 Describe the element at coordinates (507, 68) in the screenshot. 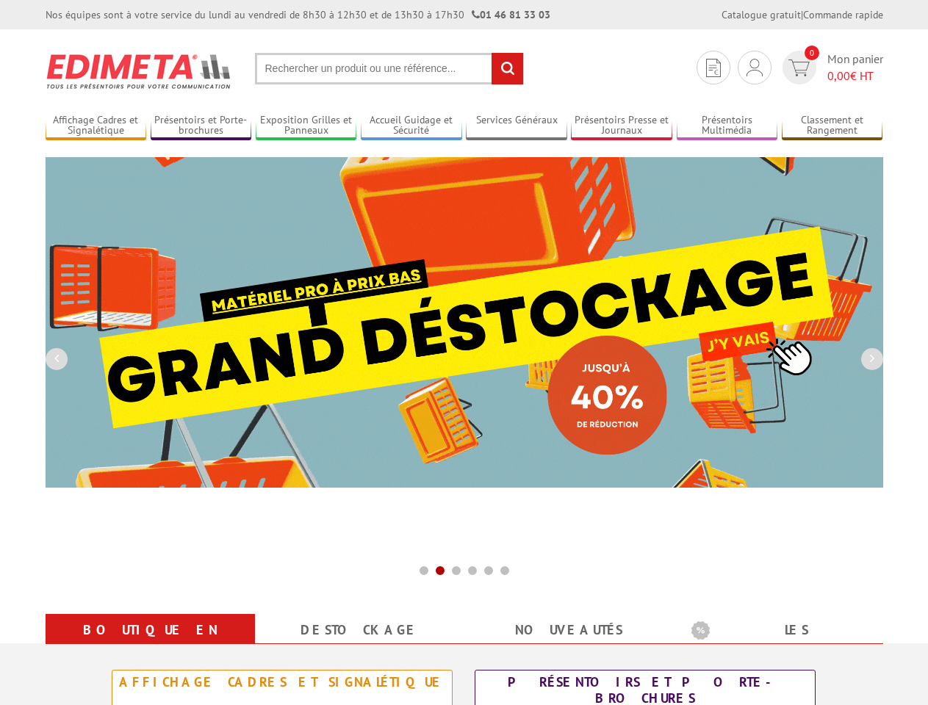

I see `input: rechercher` at that location.